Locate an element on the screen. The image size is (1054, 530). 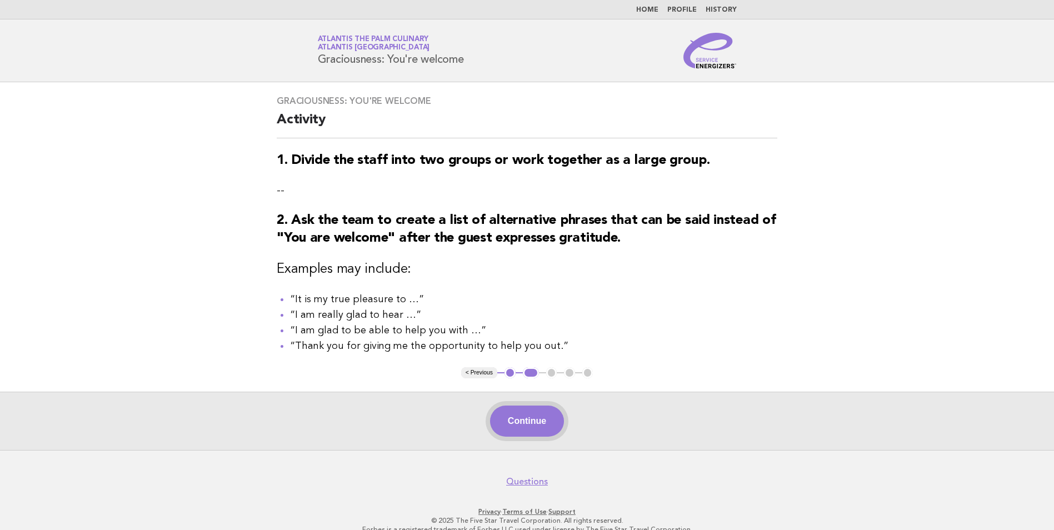
strong: 2. Ask the team to create a list of alternative phrases that can be said instead of "You are welc... is located at coordinates (526, 229).